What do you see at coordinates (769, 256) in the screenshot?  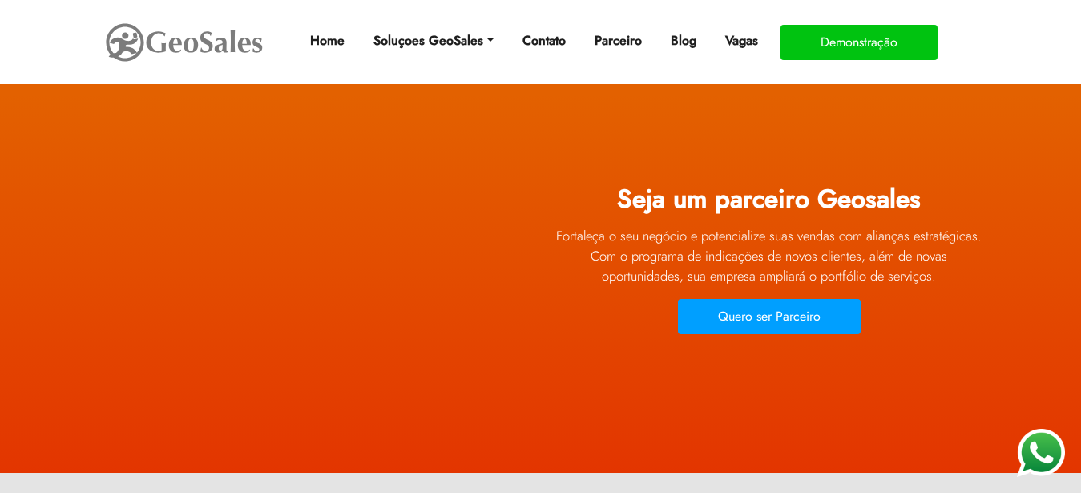 I see `p: Fortaleça o seu negócio e potencialize suas vendas com alianças estratégicas. Com o programa de i...` at bounding box center [769, 256].